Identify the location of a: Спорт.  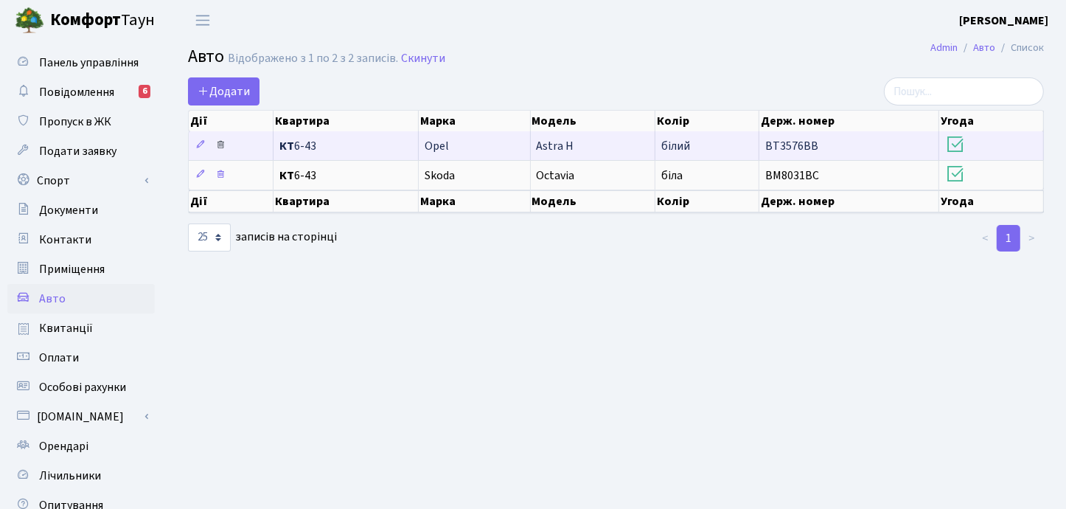
(81, 181).